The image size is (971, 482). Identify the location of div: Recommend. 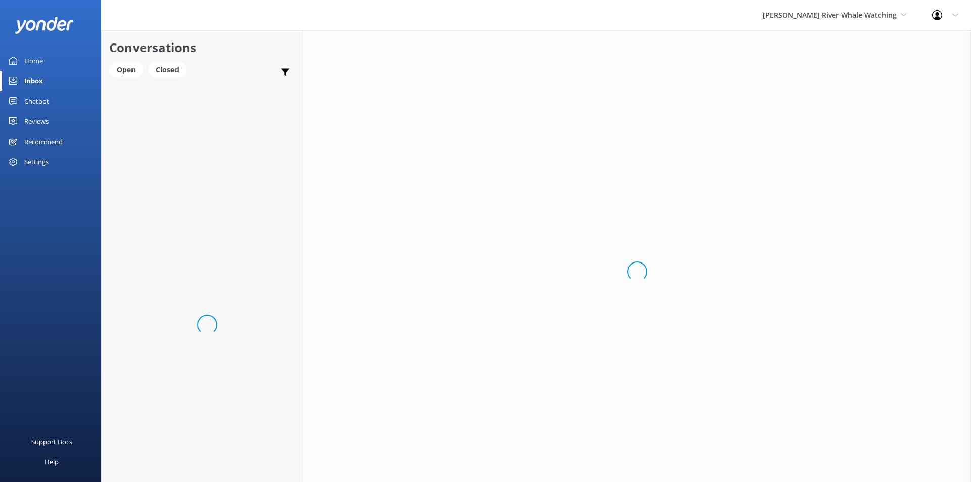
(43, 142).